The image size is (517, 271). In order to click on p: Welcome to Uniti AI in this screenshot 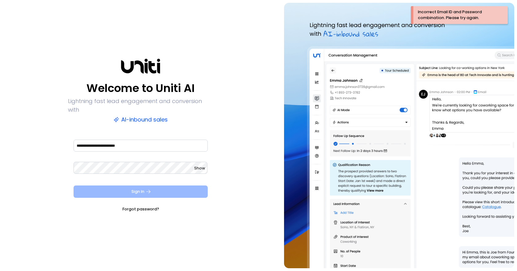, I will do `click(141, 88)`.